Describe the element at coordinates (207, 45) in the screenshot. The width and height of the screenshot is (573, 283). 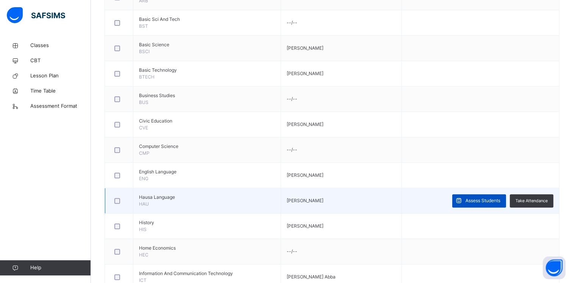
I see `span: Basic Science` at that location.